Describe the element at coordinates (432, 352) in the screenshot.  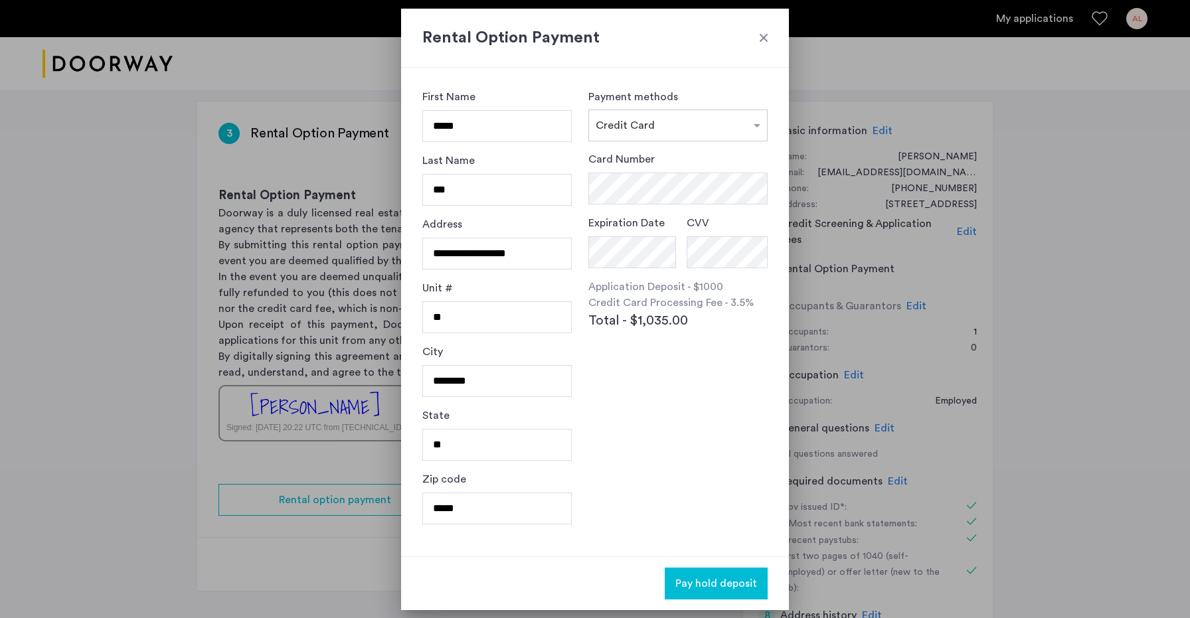
I see `label: City` at that location.